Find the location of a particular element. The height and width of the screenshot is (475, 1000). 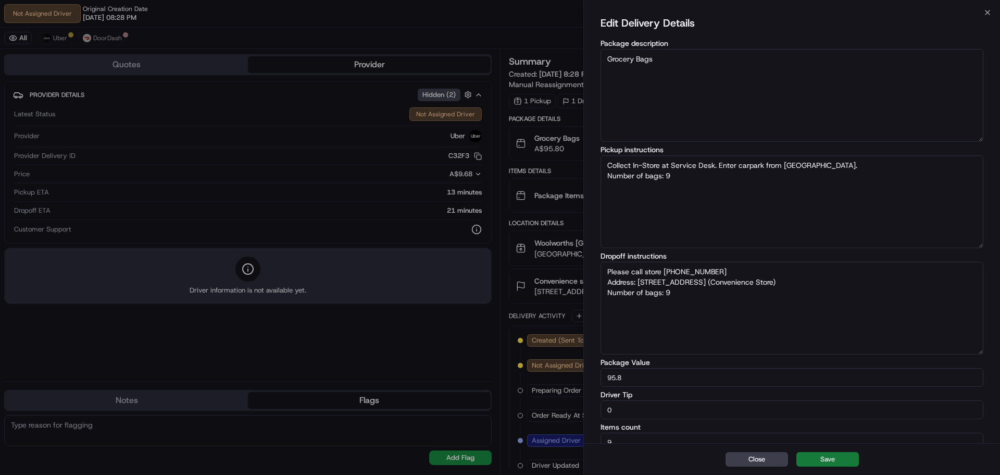

button: Start new chat is located at coordinates (183, 109).